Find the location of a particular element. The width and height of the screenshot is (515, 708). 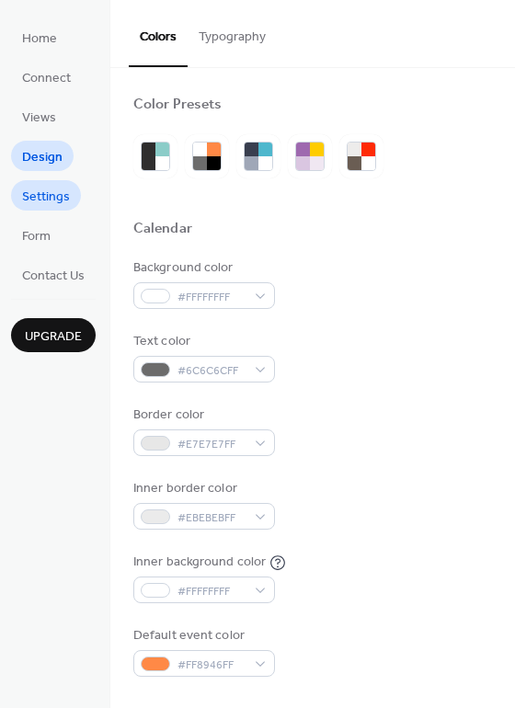

div: Color Presets is located at coordinates (177, 105).